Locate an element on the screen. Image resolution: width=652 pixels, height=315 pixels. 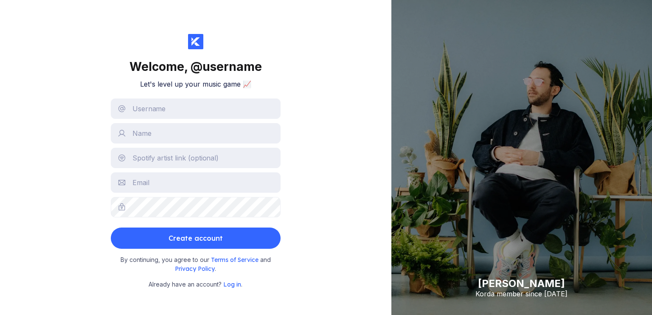
a: Privacy Policy is located at coordinates (195, 268).